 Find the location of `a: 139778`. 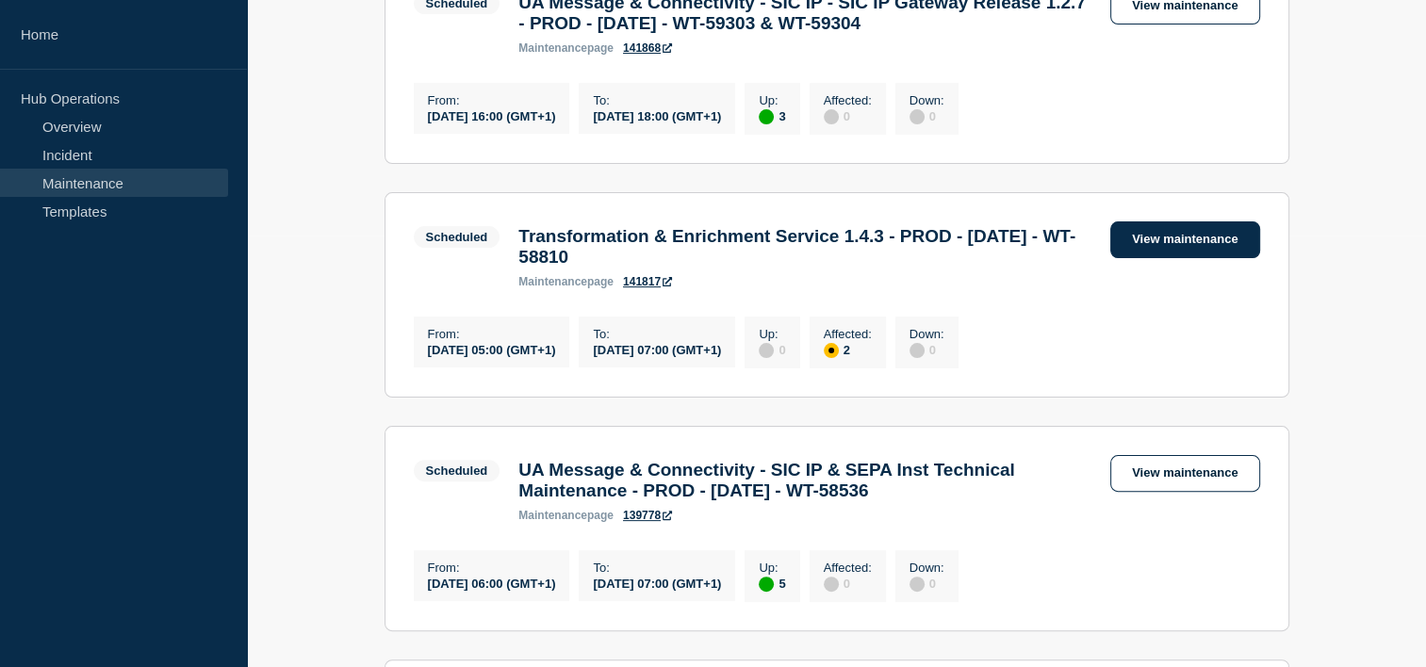

a: 139778 is located at coordinates (648, 516).